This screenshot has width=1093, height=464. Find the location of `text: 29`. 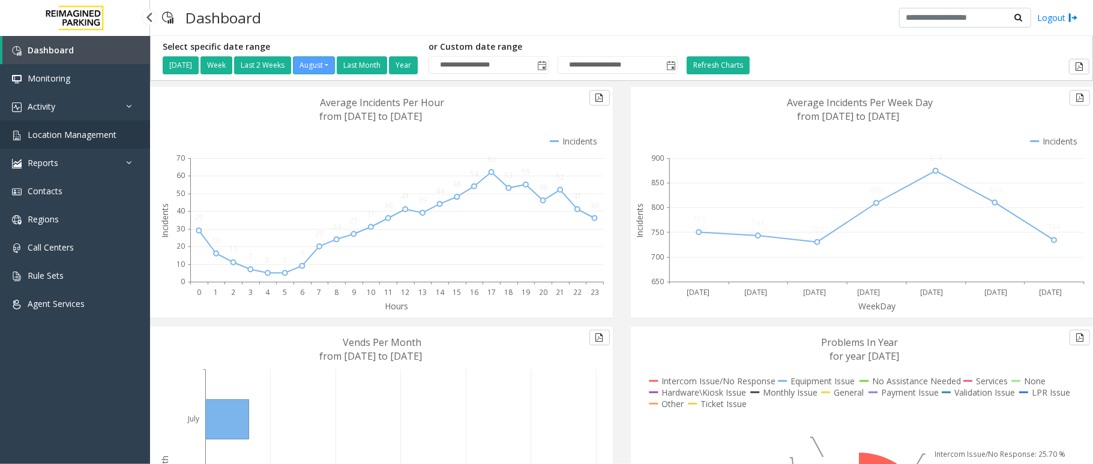

text: 29 is located at coordinates (199, 217).